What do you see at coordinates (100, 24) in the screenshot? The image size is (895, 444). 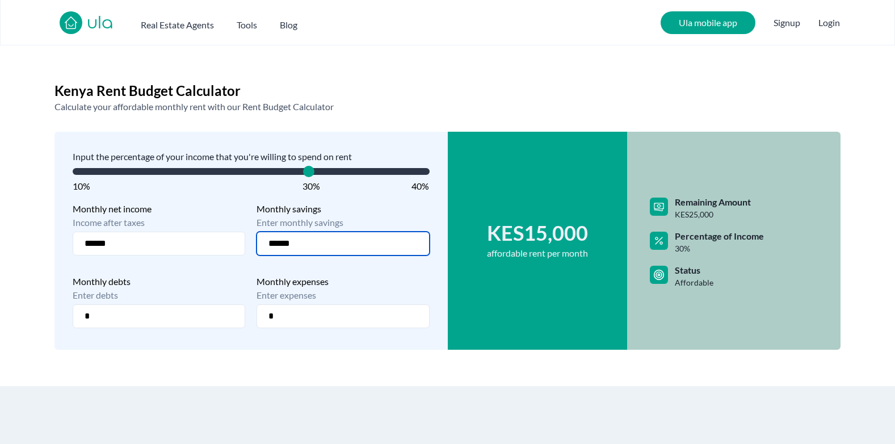 I see `a: ula` at bounding box center [100, 24].